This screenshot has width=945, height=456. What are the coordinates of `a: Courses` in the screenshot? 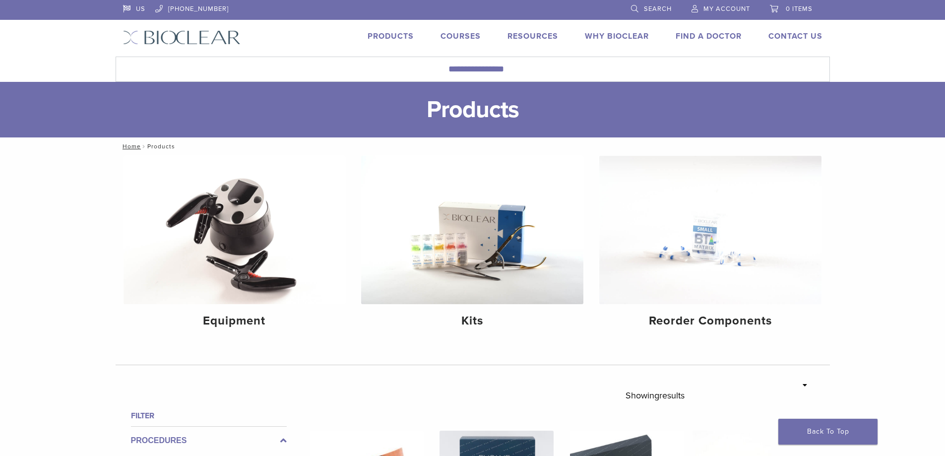 It's located at (460, 36).